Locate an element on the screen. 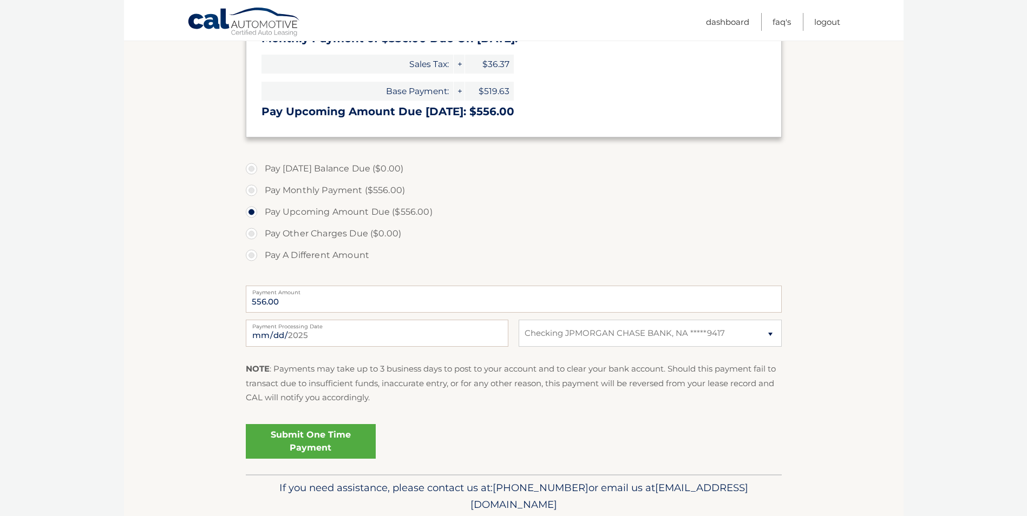 The width and height of the screenshot is (1027, 516). span: Sales Tax: is located at coordinates (357, 64).